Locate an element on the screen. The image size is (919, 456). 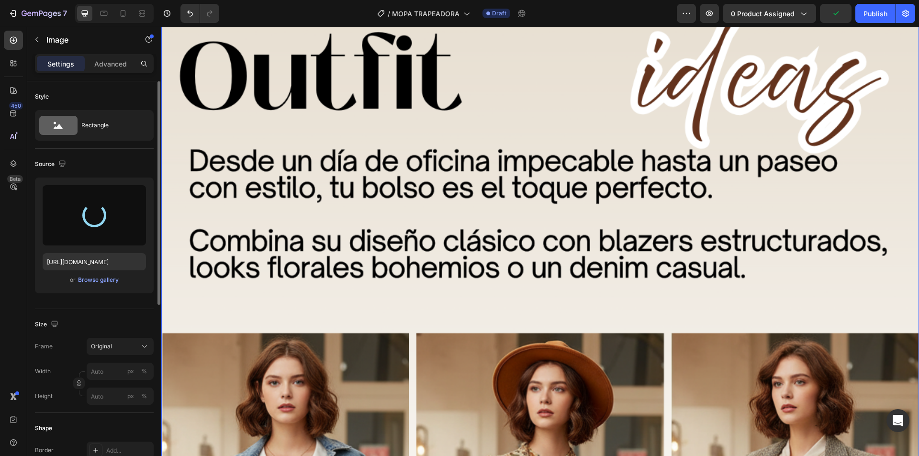
label: Frame is located at coordinates (44, 347).